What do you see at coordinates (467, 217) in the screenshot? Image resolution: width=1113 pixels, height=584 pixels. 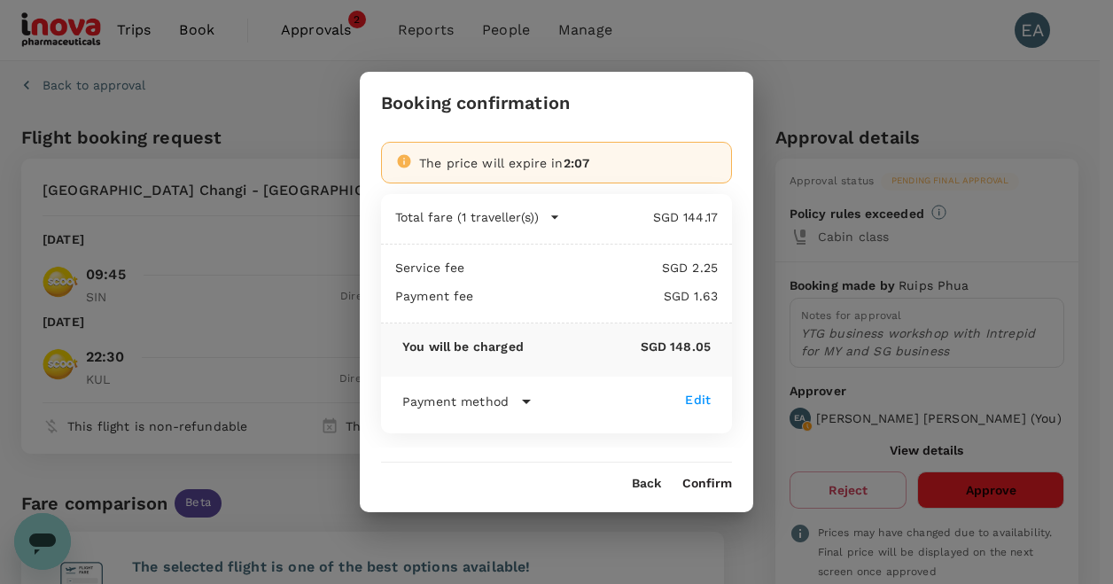 I see `p: Total fare (1 traveller(s))` at bounding box center [467, 217].